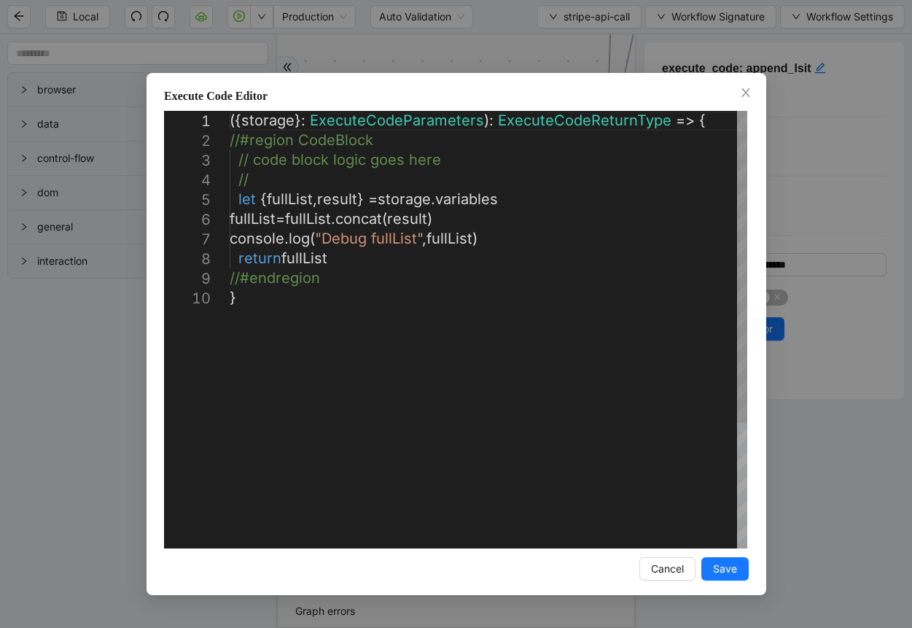 The width and height of the screenshot is (912, 628). I want to click on button: Cancel, so click(667, 568).